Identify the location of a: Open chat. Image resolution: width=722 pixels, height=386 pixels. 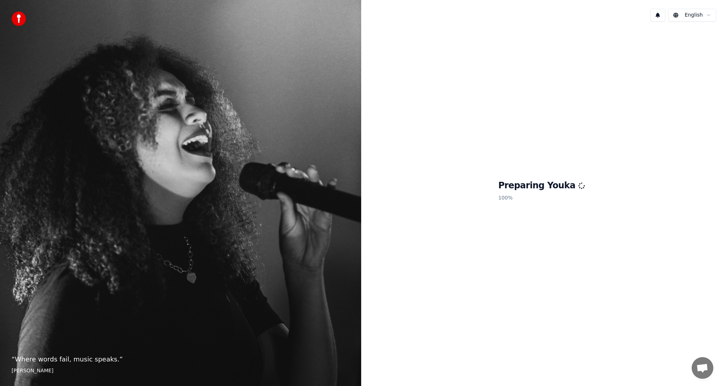
(702, 368).